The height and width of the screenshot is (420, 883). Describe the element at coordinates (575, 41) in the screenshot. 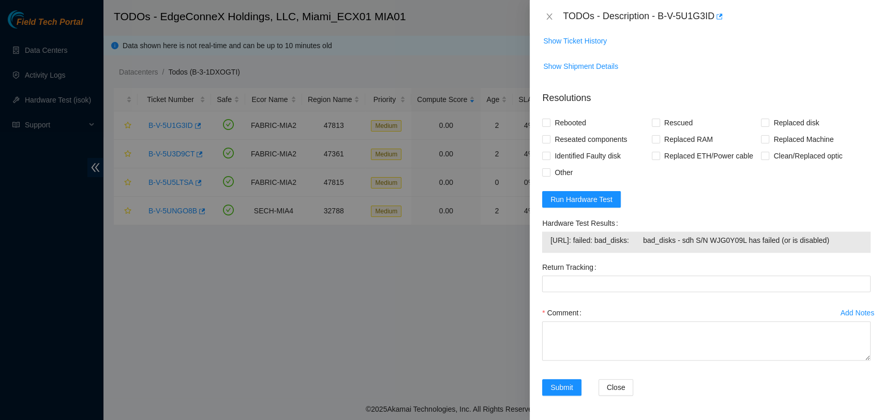

I see `span: Show Ticket History` at that location.